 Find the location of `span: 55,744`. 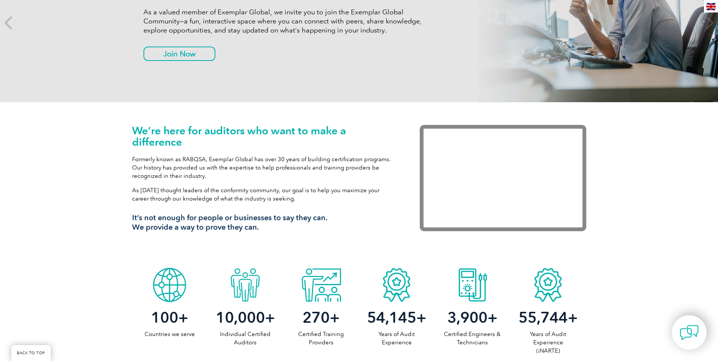

span: 55,744 is located at coordinates (543, 318).